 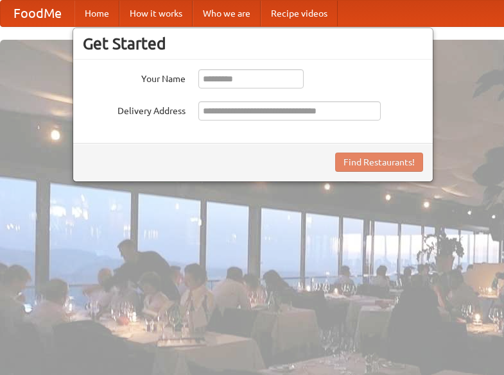 I want to click on label: Delivery Address, so click(x=134, y=109).